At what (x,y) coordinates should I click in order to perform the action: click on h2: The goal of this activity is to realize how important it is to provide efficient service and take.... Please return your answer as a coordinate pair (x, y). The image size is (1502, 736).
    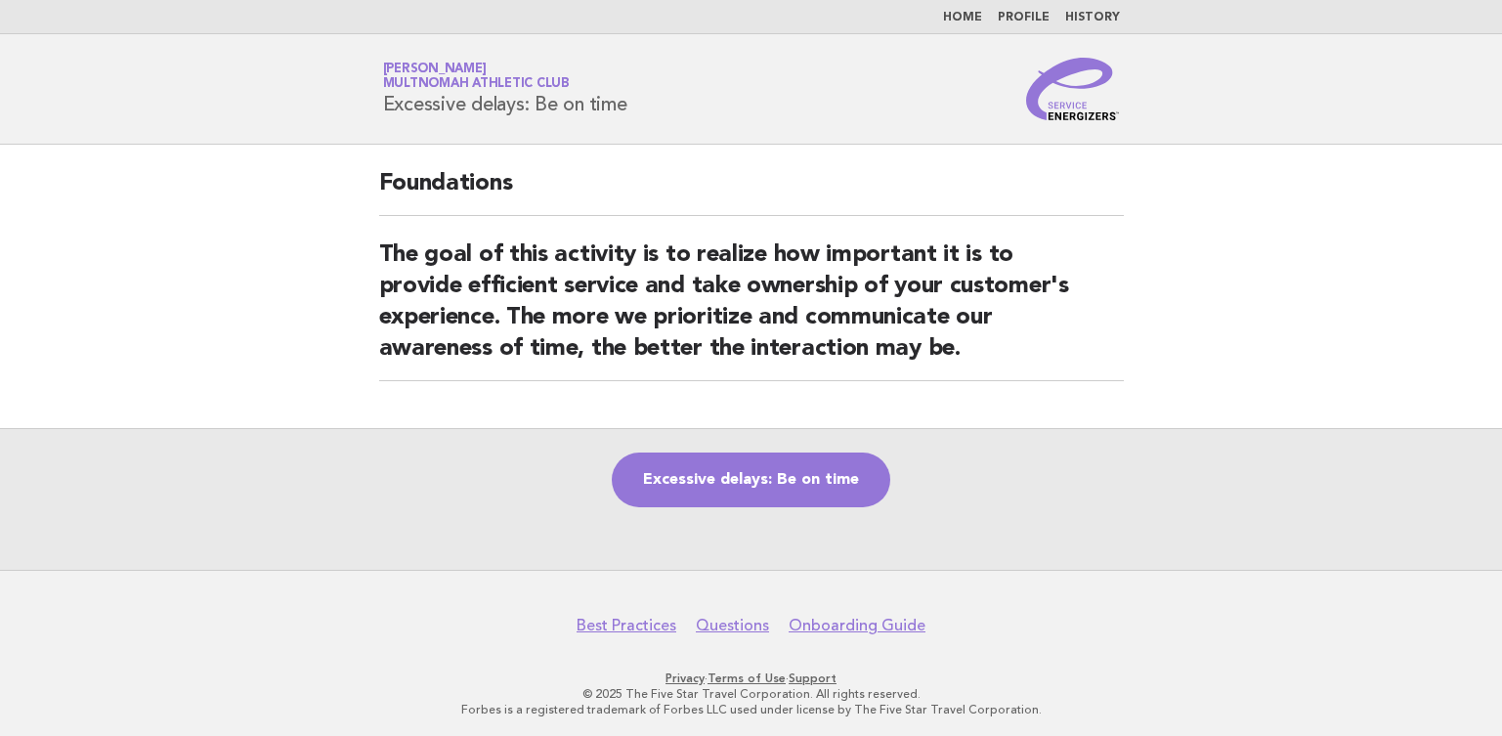
    Looking at the image, I should click on (752, 310).